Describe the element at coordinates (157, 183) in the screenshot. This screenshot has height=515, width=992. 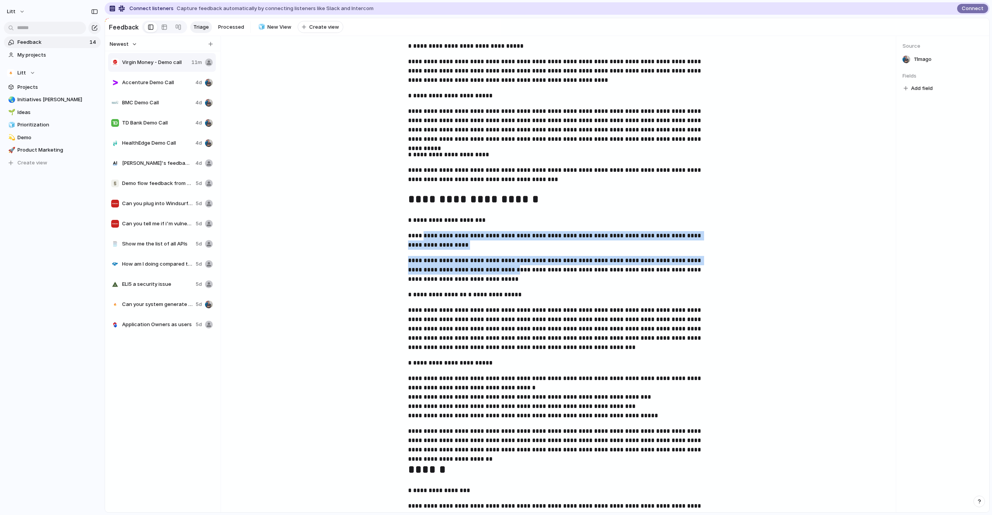
I see `span: Demo flow feedback from Gili` at that location.